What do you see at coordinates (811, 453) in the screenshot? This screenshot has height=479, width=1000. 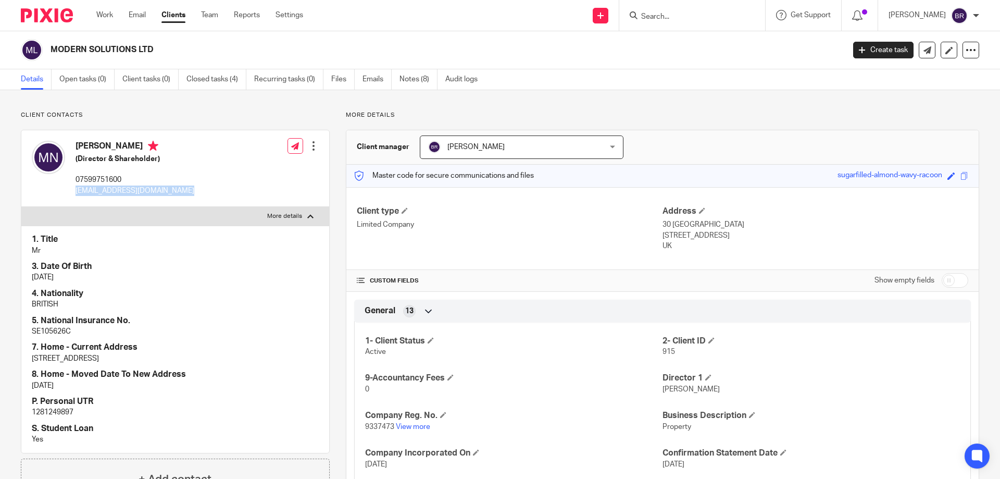 I see `h4: Confirmation Statement Date` at bounding box center [811, 453].